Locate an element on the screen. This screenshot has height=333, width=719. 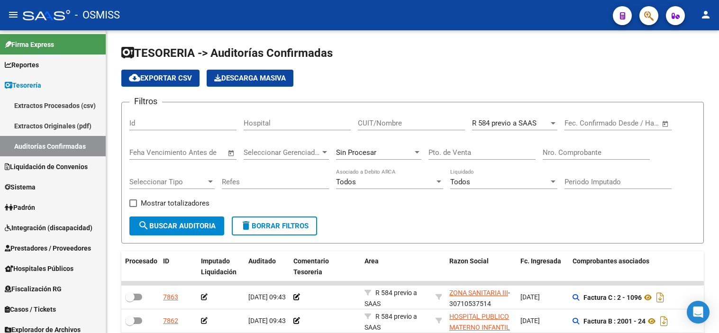
span: Fc. Ingresada is located at coordinates (541, 261).